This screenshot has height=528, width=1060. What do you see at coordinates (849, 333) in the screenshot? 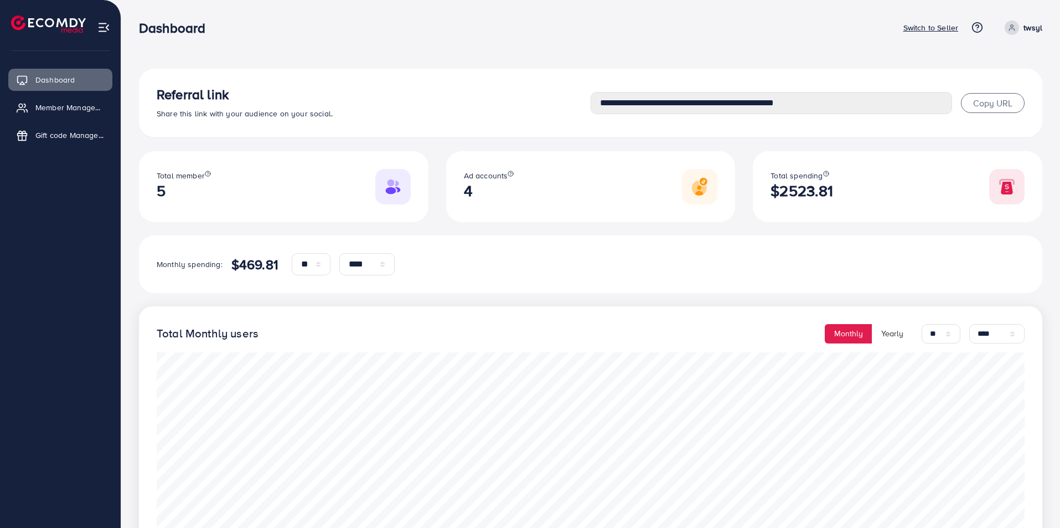
I see `button: Monthly` at bounding box center [849, 333].